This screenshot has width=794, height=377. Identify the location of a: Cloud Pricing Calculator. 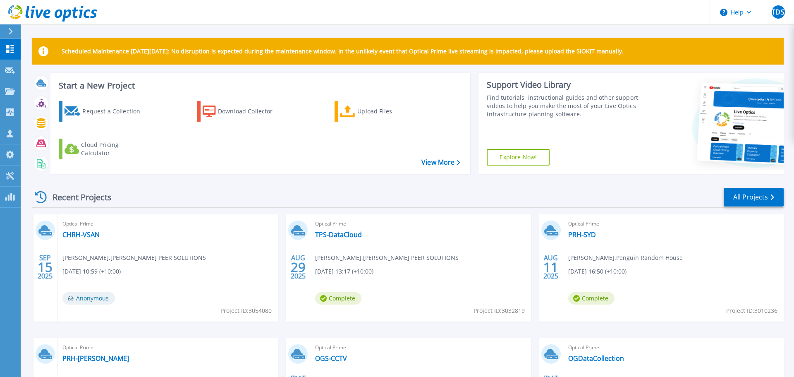
(105, 149).